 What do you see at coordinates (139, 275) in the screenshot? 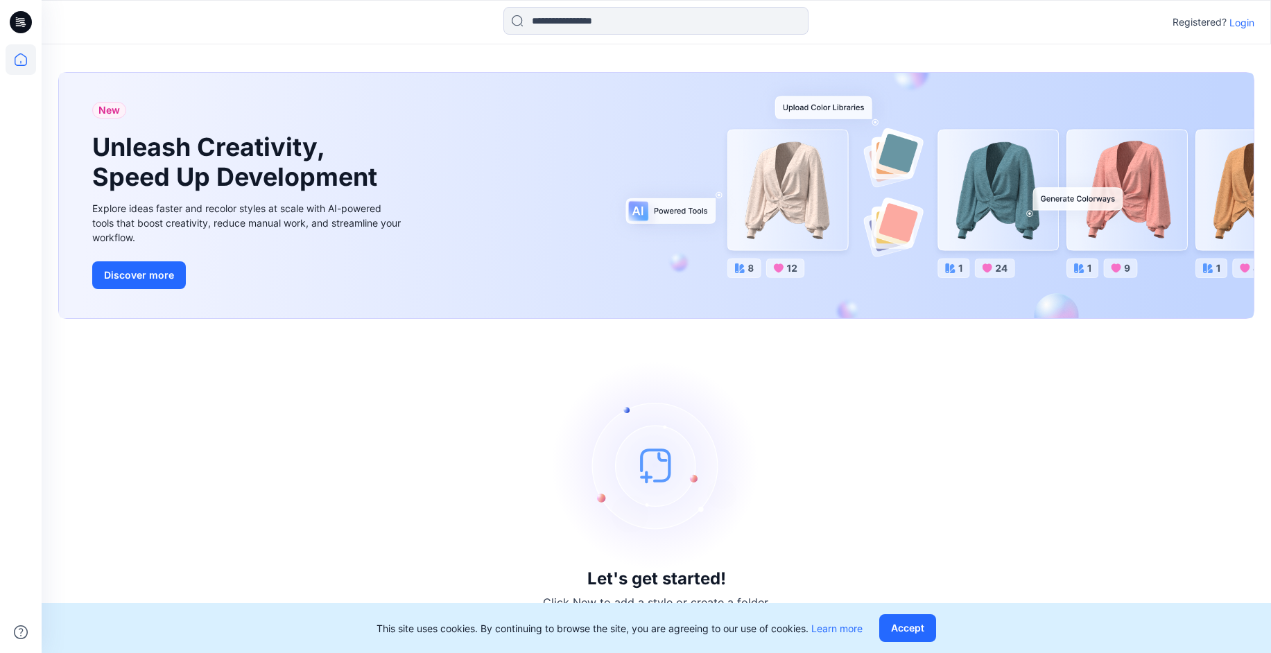
I see `button: Discover more` at bounding box center [139, 275].